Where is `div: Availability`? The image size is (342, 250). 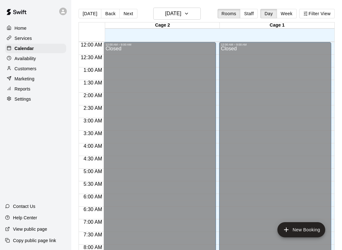 div: Availability is located at coordinates (36, 59).